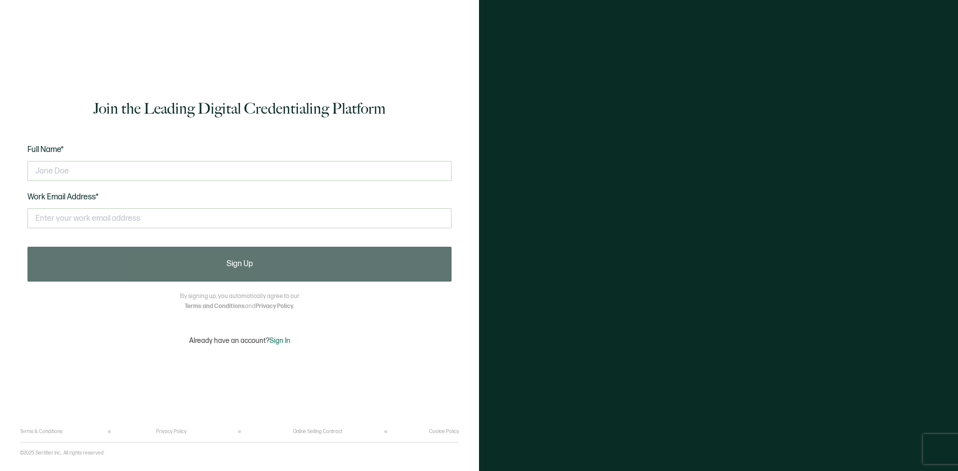 This screenshot has width=958, height=471. I want to click on input: Jane Doe, so click(239, 171).